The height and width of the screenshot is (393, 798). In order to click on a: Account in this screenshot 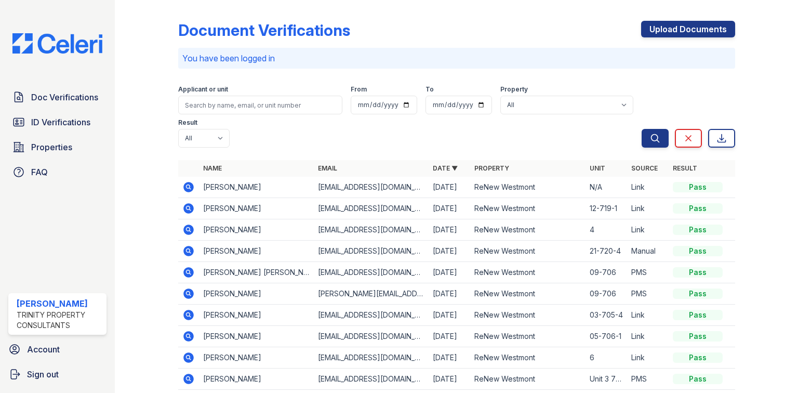, I will do `click(57, 349)`.